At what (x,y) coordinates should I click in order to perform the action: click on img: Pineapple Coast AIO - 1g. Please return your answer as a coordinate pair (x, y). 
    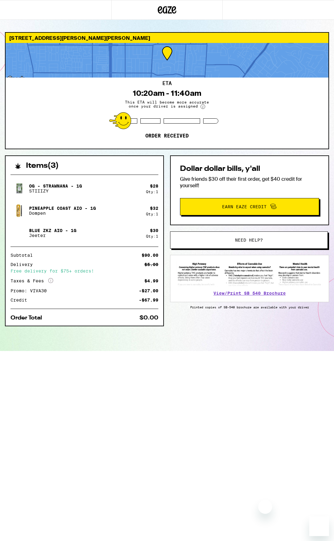
    Looking at the image, I should click on (19, 211).